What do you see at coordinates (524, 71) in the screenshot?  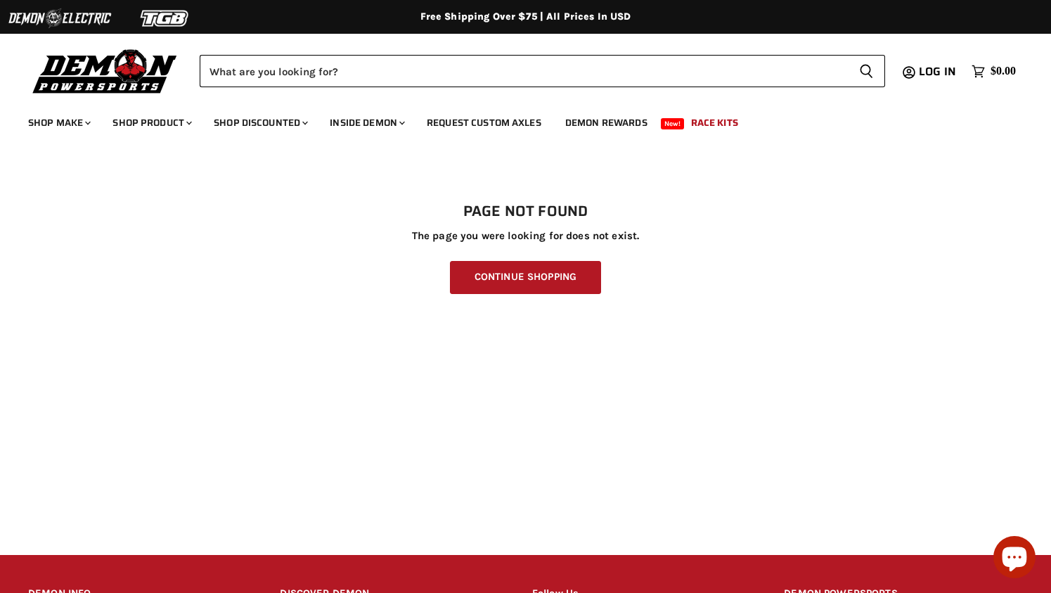 I see `input: Search` at bounding box center [524, 71].